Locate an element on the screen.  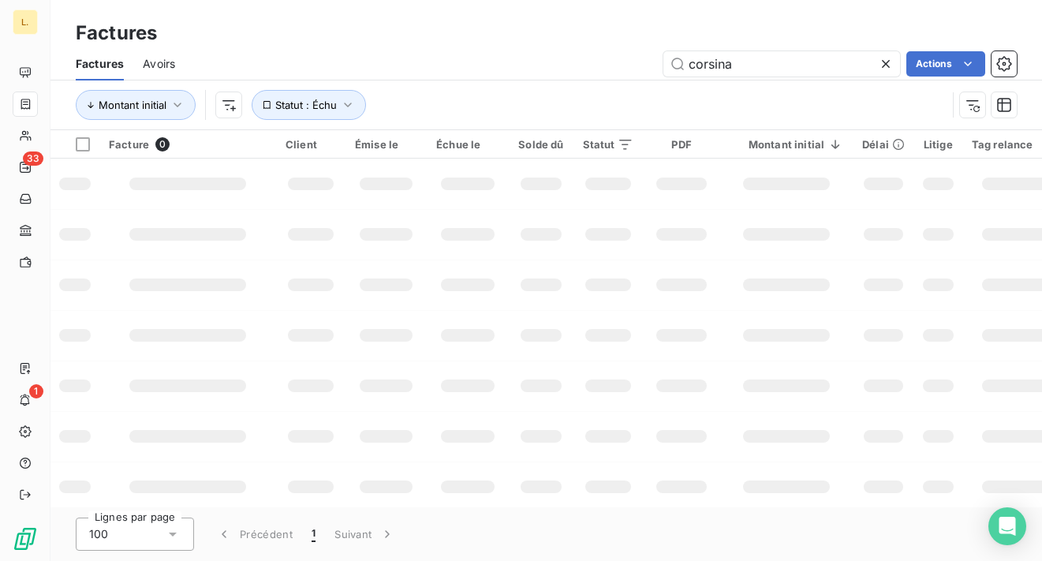
h3: Factures is located at coordinates (116, 33).